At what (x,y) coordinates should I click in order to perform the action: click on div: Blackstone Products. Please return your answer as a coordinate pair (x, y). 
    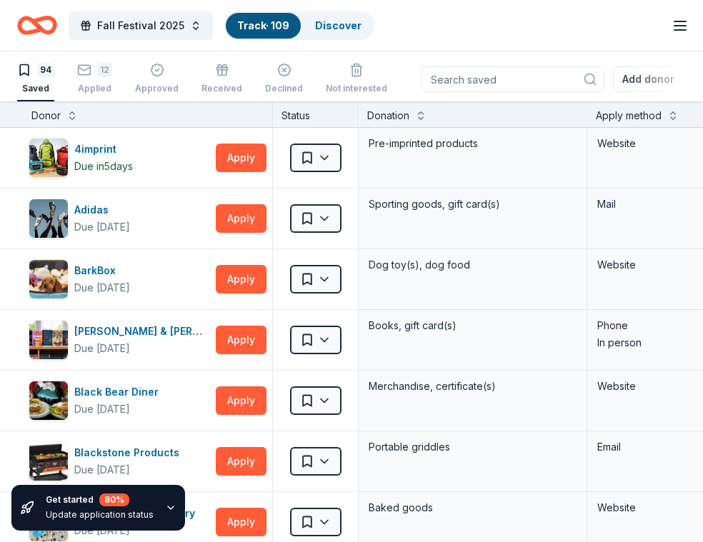
    Looking at the image, I should click on (129, 453).